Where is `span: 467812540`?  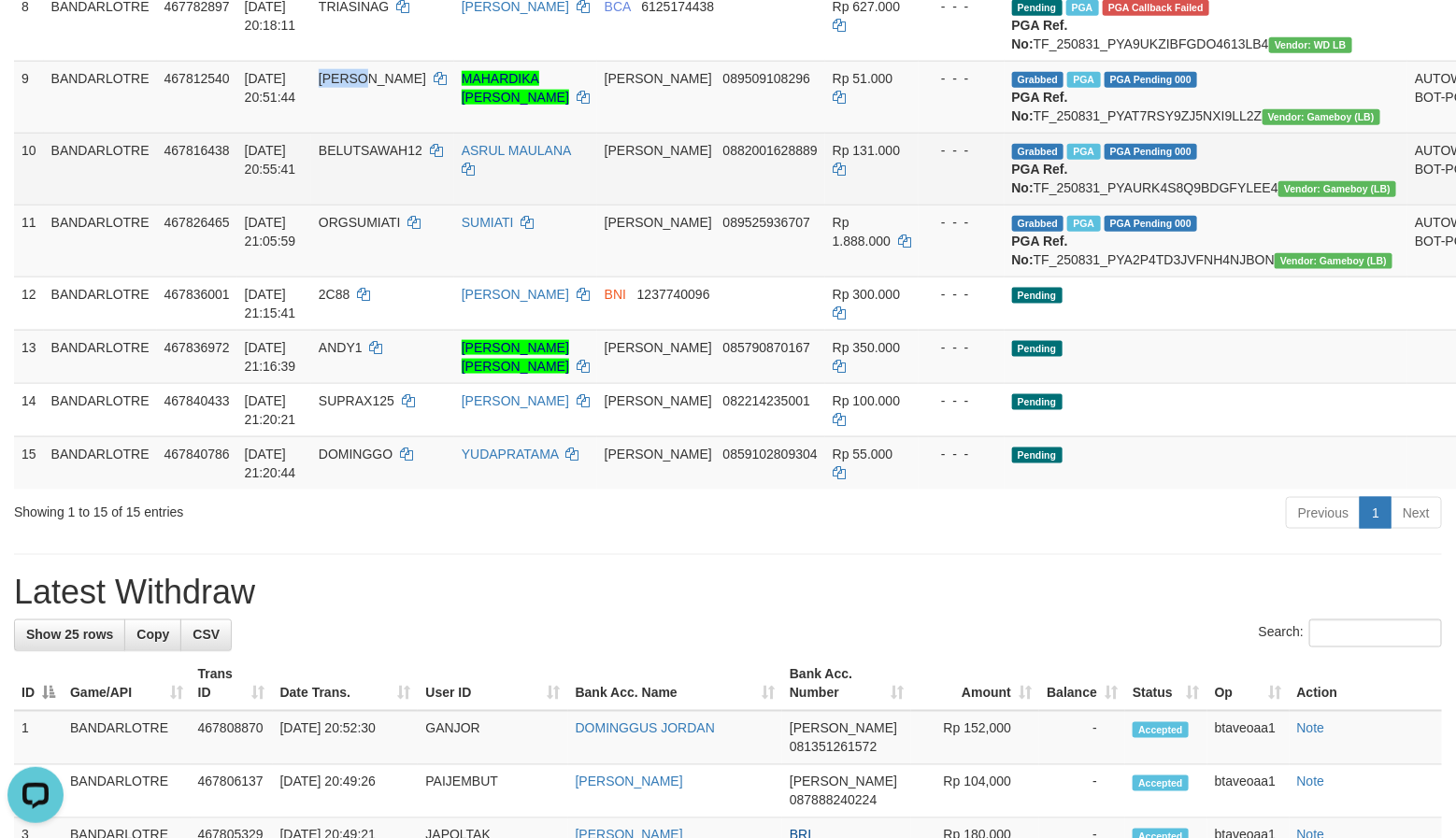
span: 467812540 is located at coordinates (198, 79).